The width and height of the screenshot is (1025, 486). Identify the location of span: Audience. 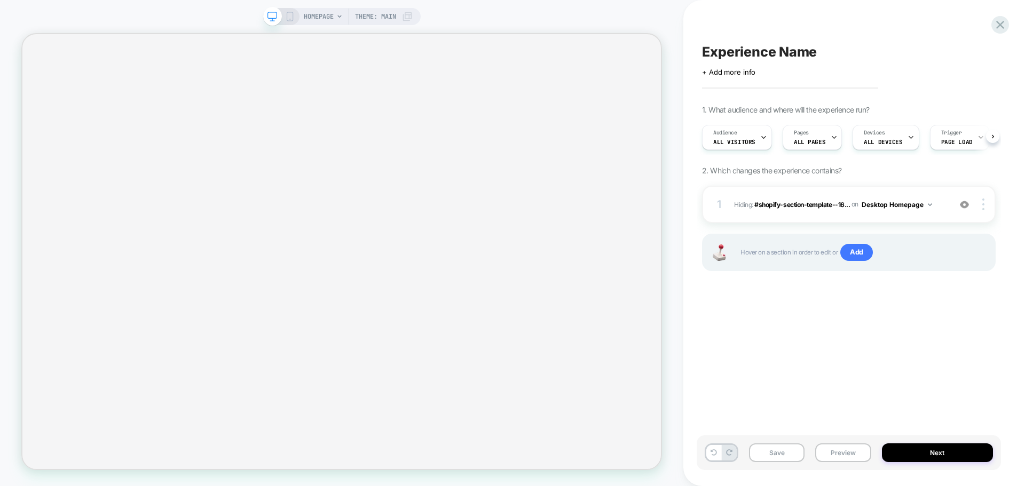
(725, 133).